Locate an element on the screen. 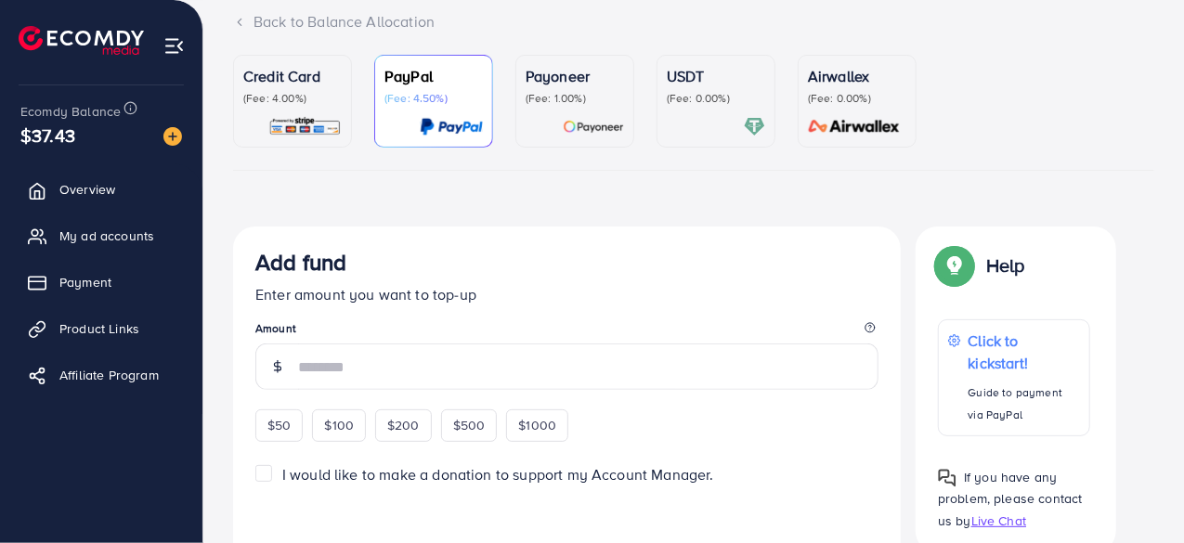 This screenshot has width=1184, height=543. a: Product Links is located at coordinates (101, 329).